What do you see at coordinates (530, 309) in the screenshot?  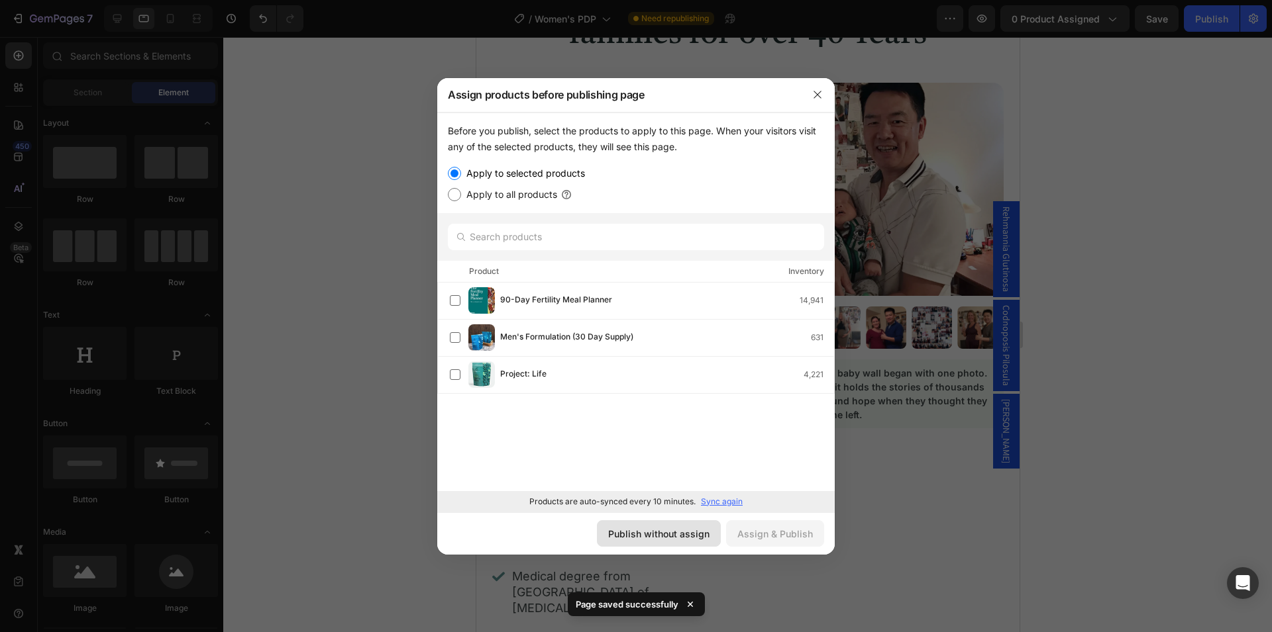 I see `span: Codnoposis Pilosula` at bounding box center [530, 309].